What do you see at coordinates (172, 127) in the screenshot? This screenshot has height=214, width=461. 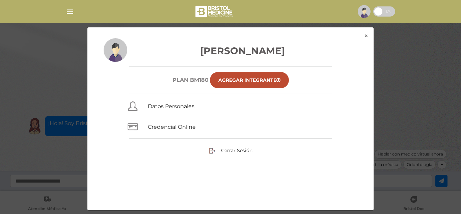 I see `a: Credencial Online` at bounding box center [172, 127].